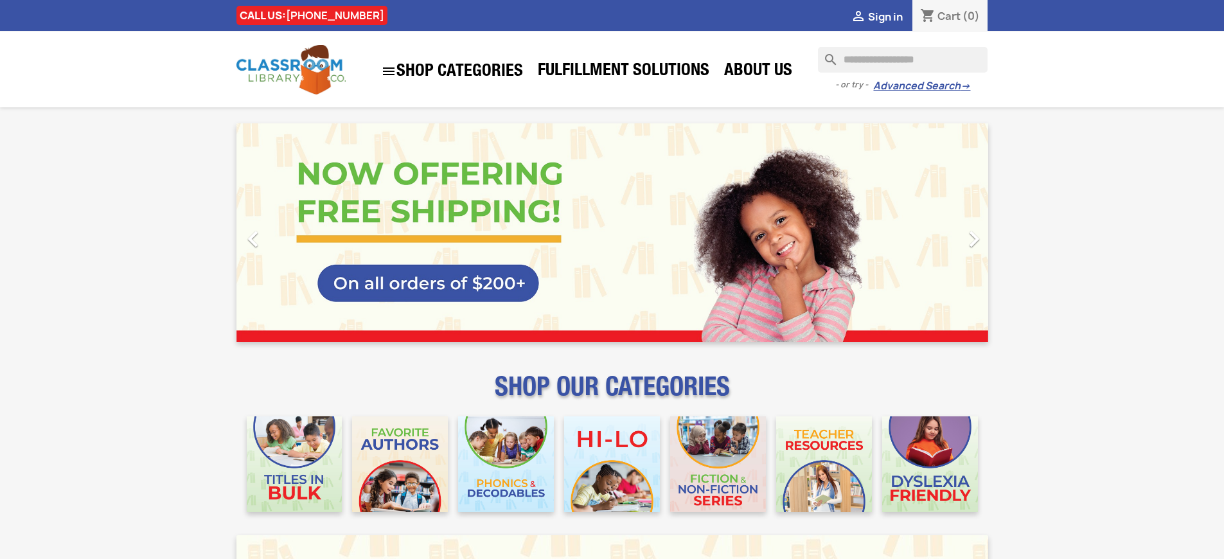 The height and width of the screenshot is (559, 1224). I want to click on img: CLC_HiLo_Mobile.jpg, so click(612, 464).